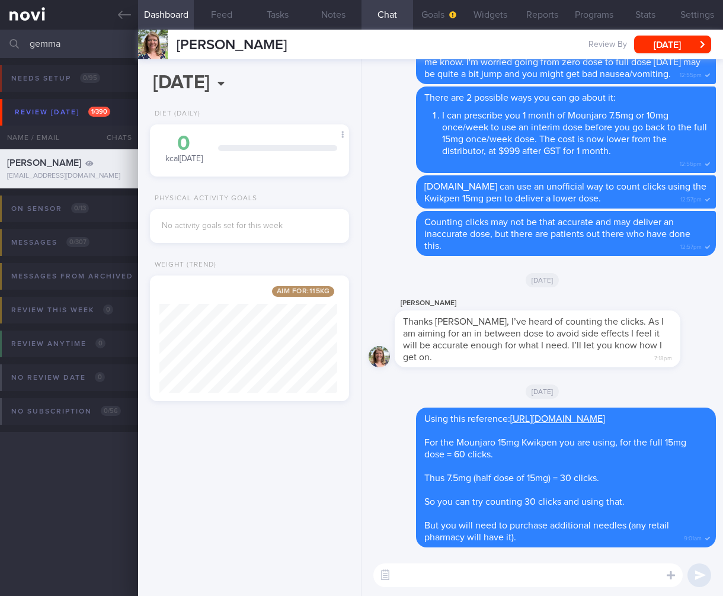  Describe the element at coordinates (691, 74) in the screenshot. I see `span: 12:55pm` at that location.